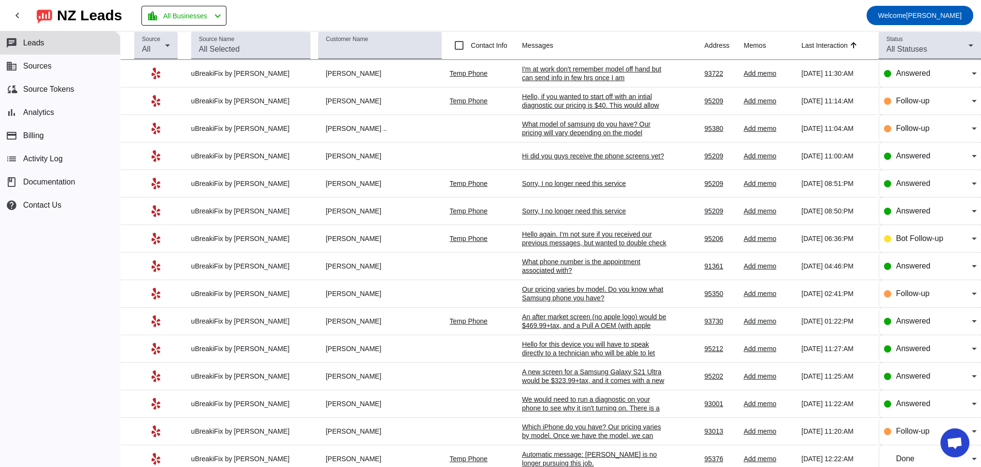  Describe the element at coordinates (347, 39) in the screenshot. I see `mat-label: Customer Name` at that location.